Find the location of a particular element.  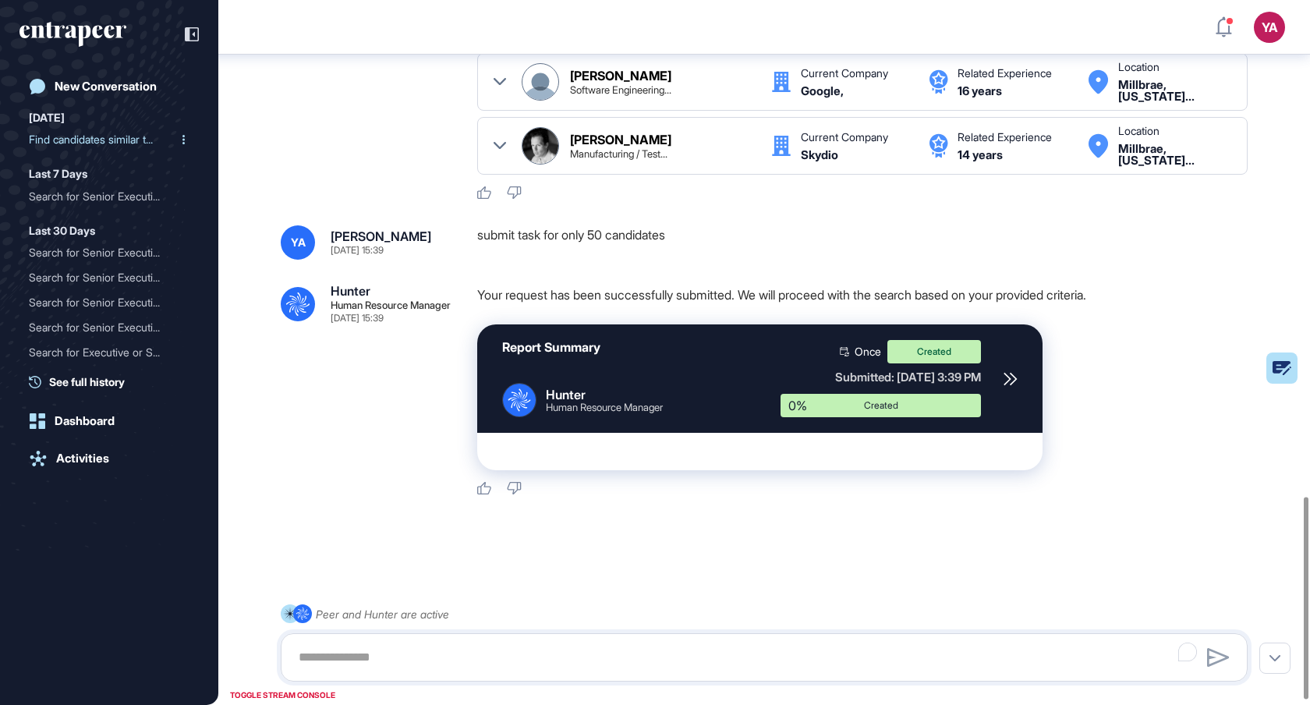

div: submit task for only 50 candidates is located at coordinates (869, 243).